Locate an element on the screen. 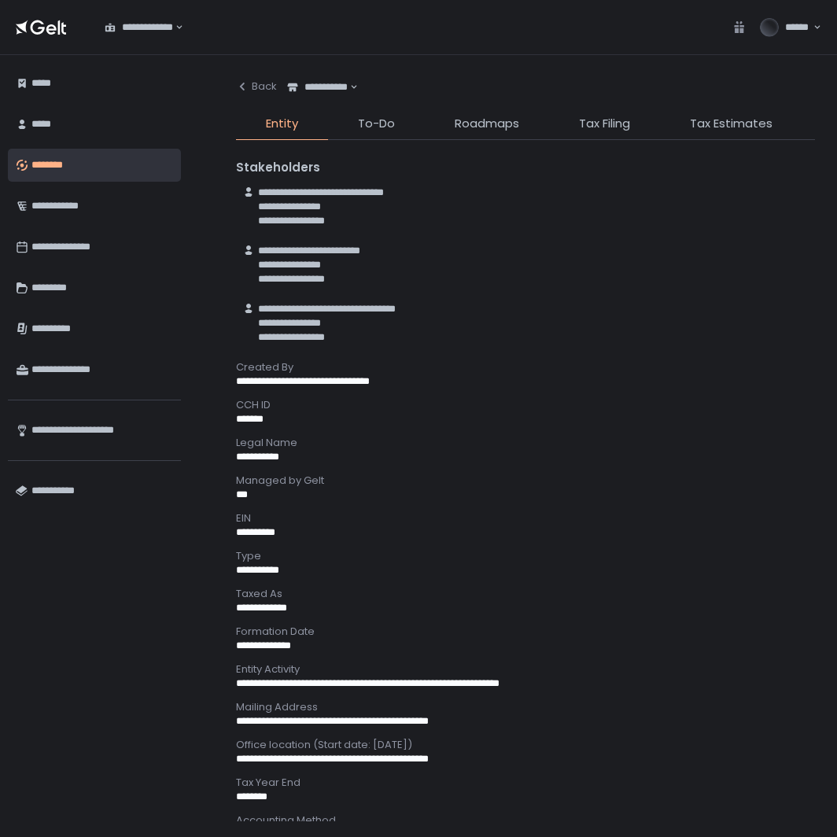  div: Taxed As is located at coordinates (525, 594).